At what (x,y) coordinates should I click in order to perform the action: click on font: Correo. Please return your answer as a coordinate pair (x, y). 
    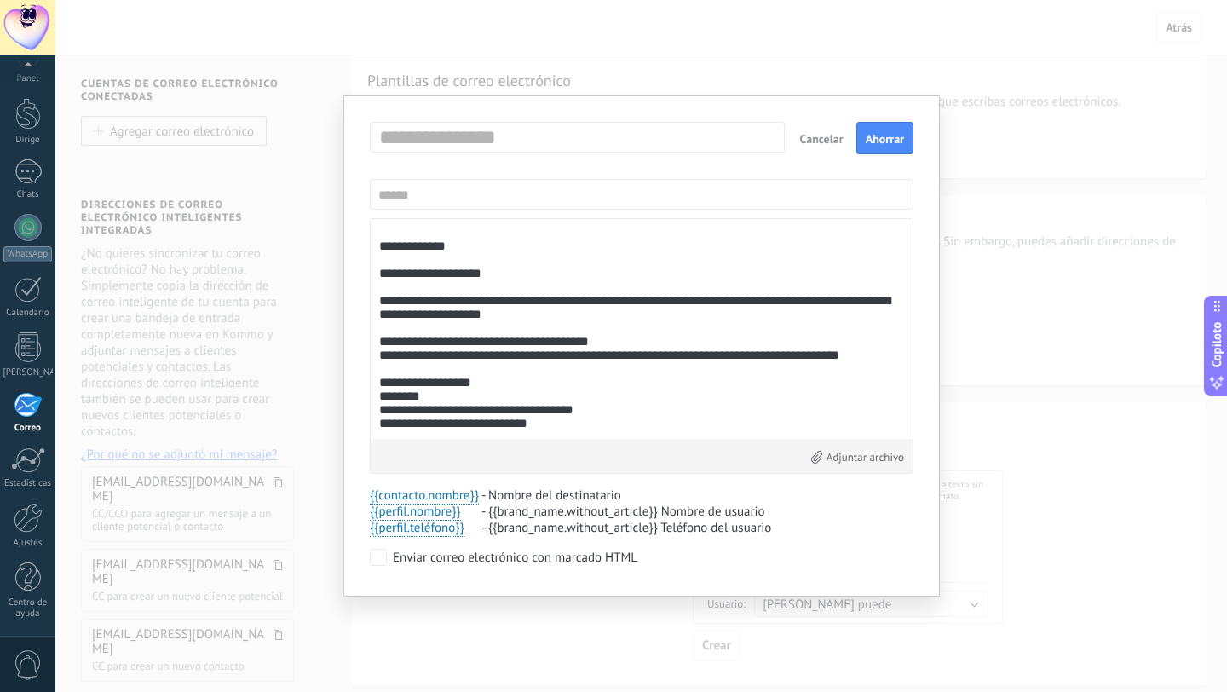
    Looking at the image, I should click on (27, 428).